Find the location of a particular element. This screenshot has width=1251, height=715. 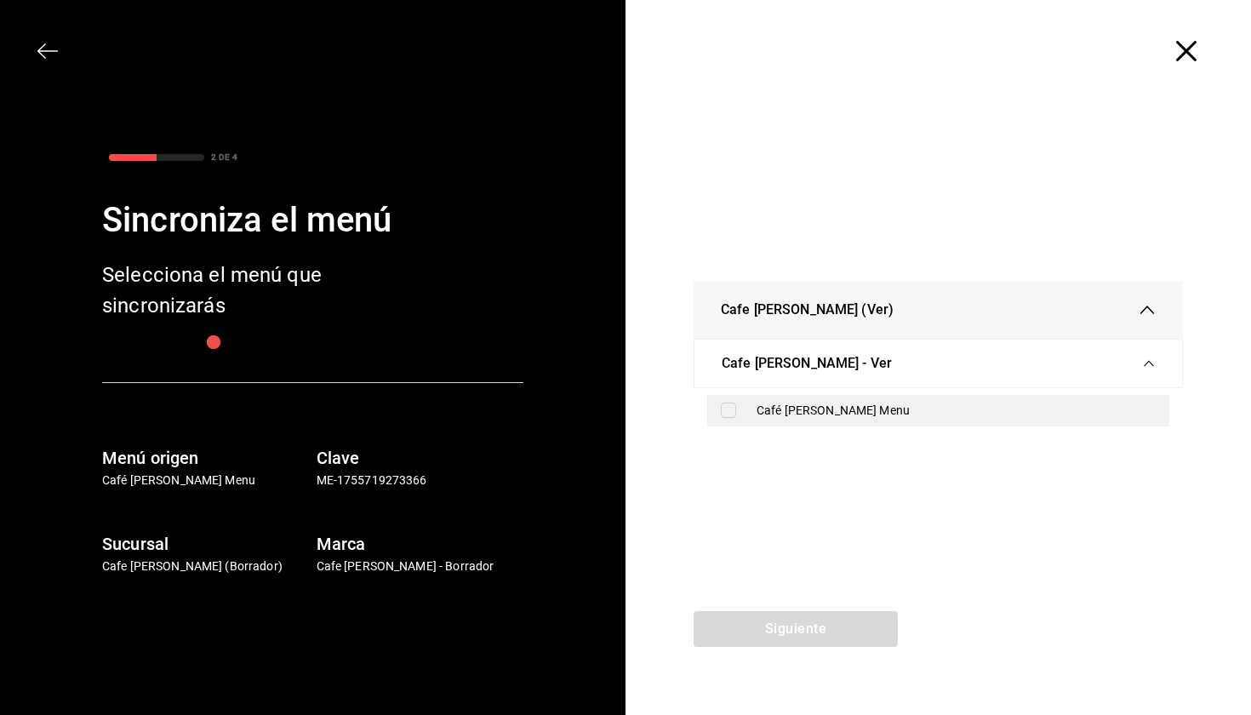

div: Selecciona el menú que sincronizarás is located at coordinates (238, 290).